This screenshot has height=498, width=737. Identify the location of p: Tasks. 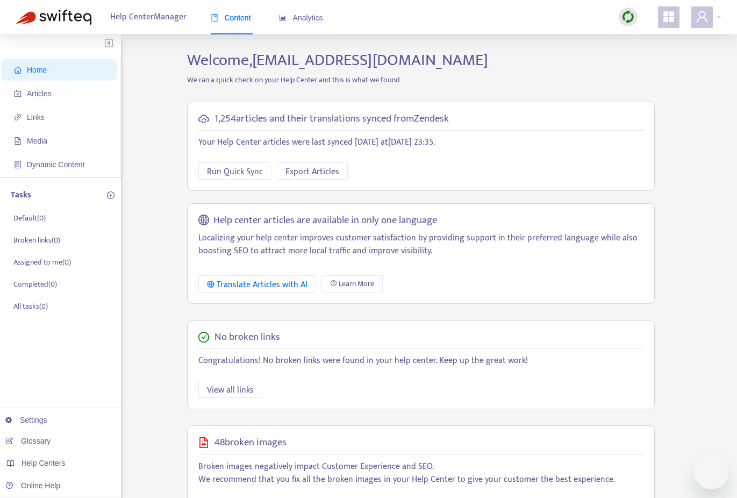
(21, 195).